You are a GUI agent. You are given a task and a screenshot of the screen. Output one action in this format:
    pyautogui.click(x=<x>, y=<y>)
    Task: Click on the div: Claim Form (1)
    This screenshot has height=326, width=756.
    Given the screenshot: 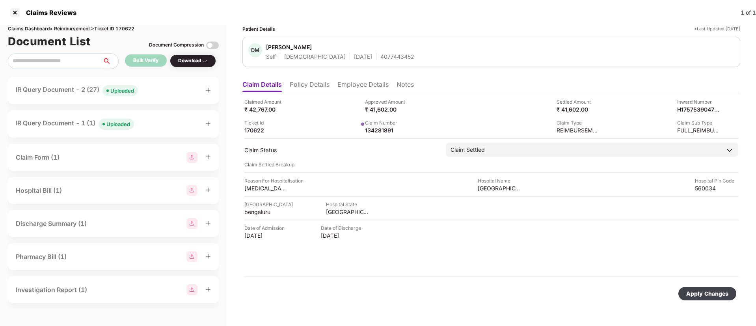 What is the action you would take?
    pyautogui.click(x=37, y=157)
    